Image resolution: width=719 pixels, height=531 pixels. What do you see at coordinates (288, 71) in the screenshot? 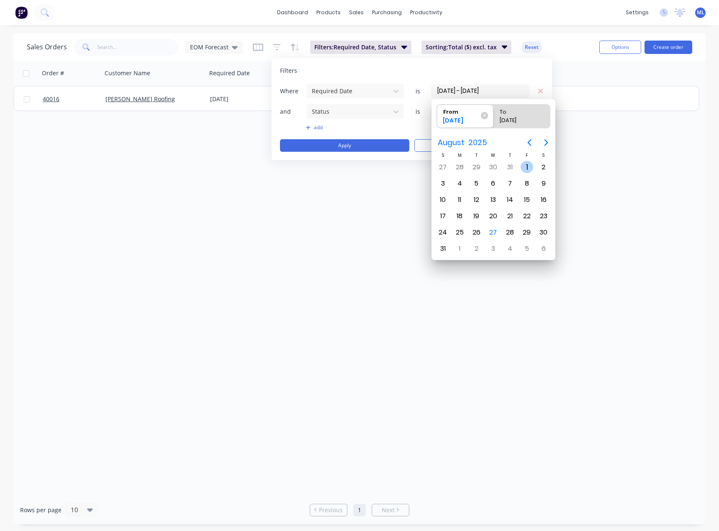
I see `span: Filters` at bounding box center [288, 71].